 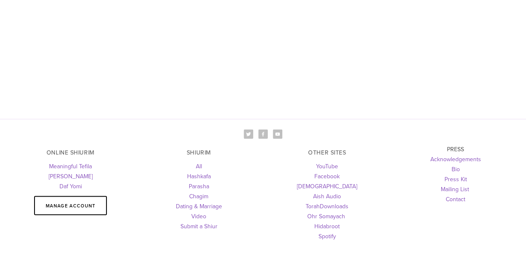 What do you see at coordinates (199, 166) in the screenshot?
I see `a: All` at bounding box center [199, 166].